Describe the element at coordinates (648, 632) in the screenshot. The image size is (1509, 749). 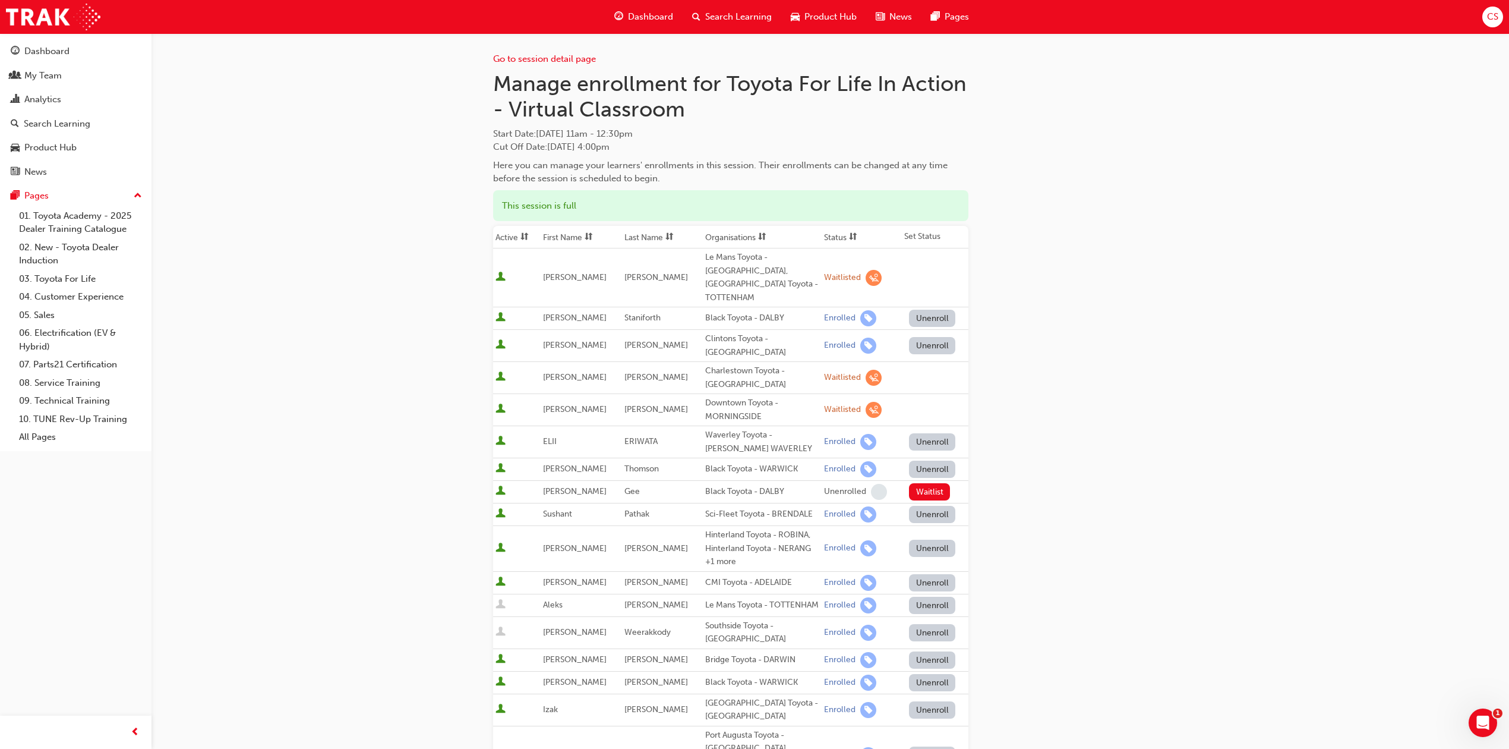
I see `span: Weerakkody` at that location.